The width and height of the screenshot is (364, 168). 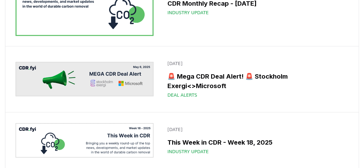 I want to click on h3: This Week in CDR - Week 18, 2025, so click(x=256, y=143).